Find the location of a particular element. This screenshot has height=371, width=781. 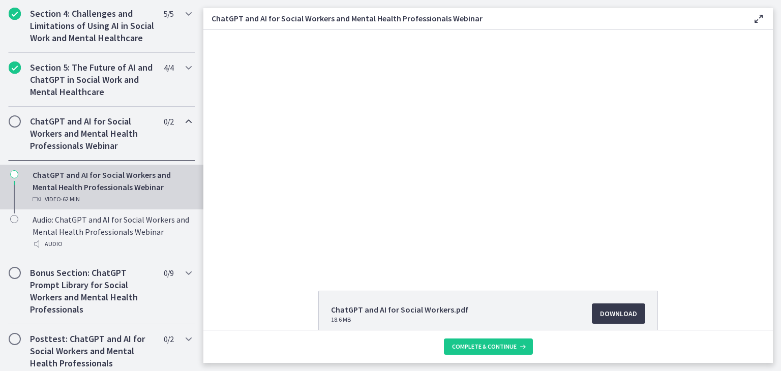

div: Video is located at coordinates (112, 199).